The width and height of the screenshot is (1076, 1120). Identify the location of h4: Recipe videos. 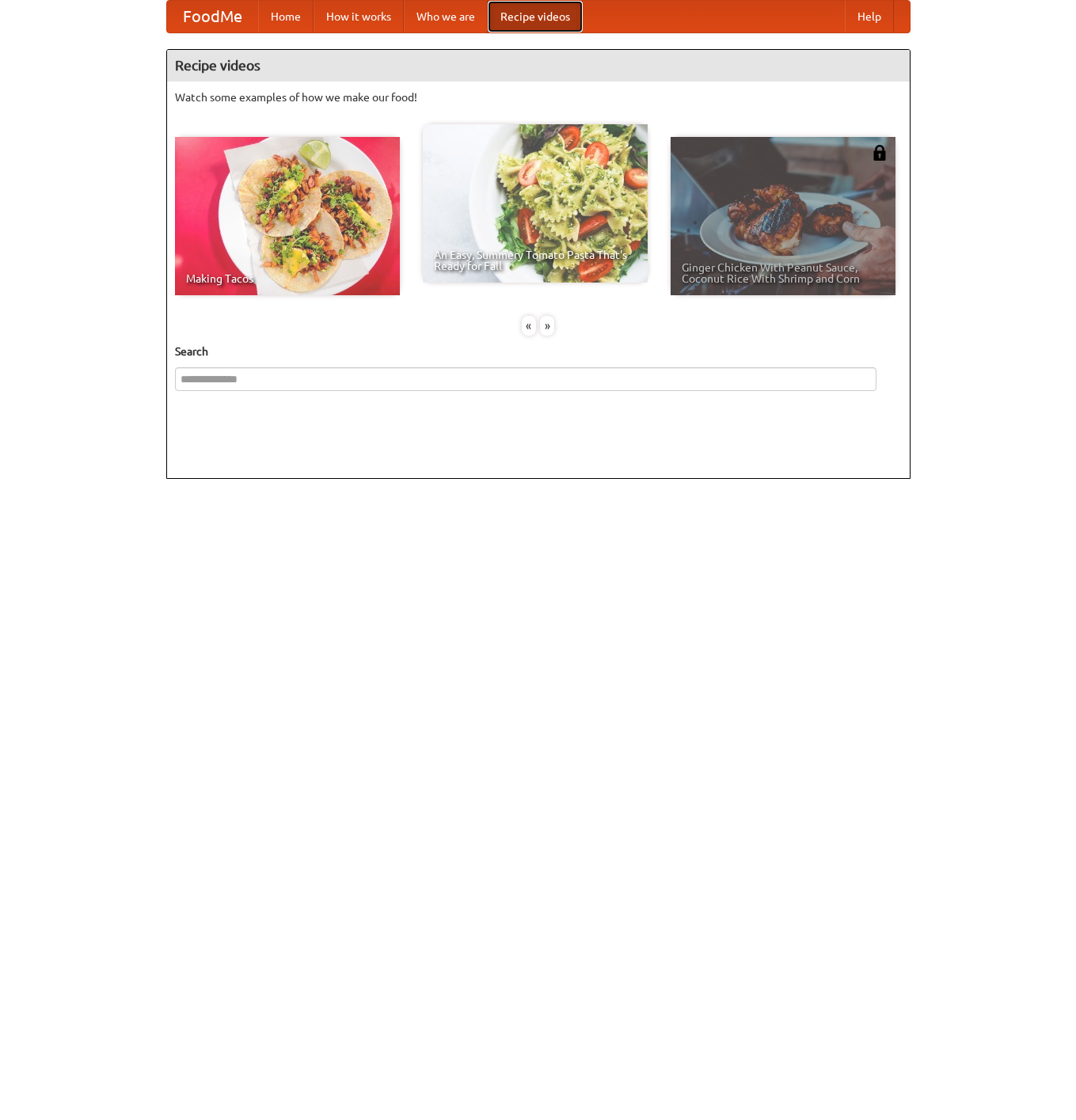
(538, 66).